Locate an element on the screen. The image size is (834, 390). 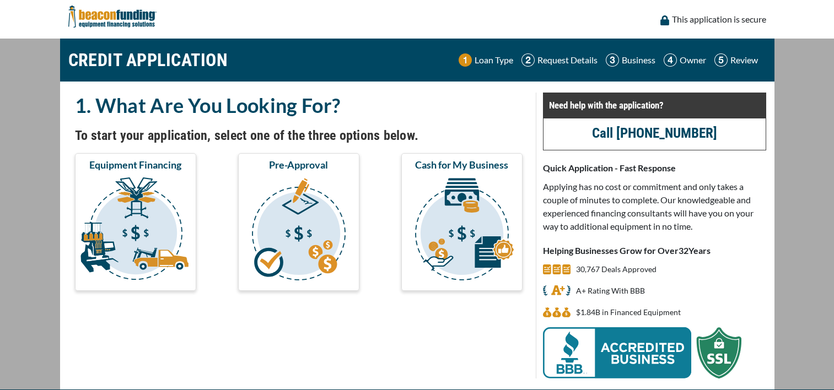
img: Step 4 is located at coordinates (670, 60).